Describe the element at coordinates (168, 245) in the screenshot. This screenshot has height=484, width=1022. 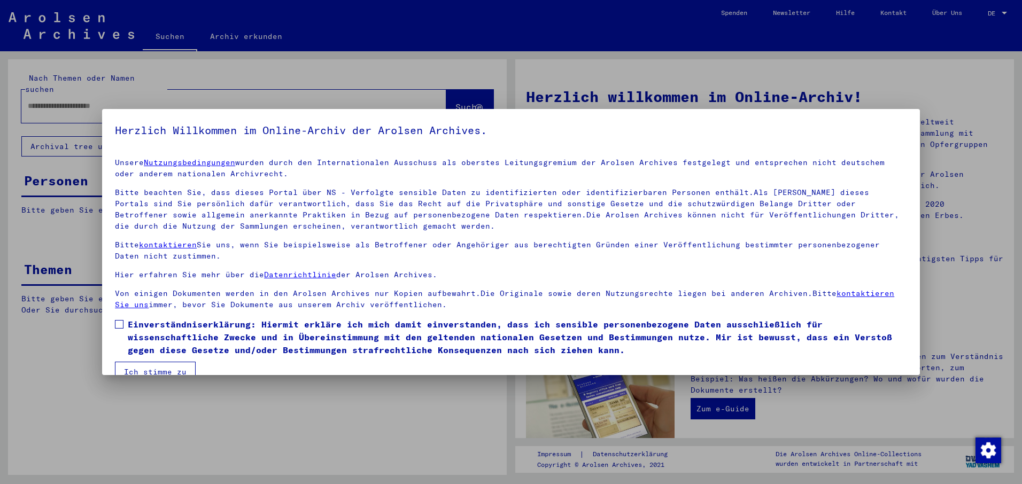
I see `a: kontaktieren` at that location.